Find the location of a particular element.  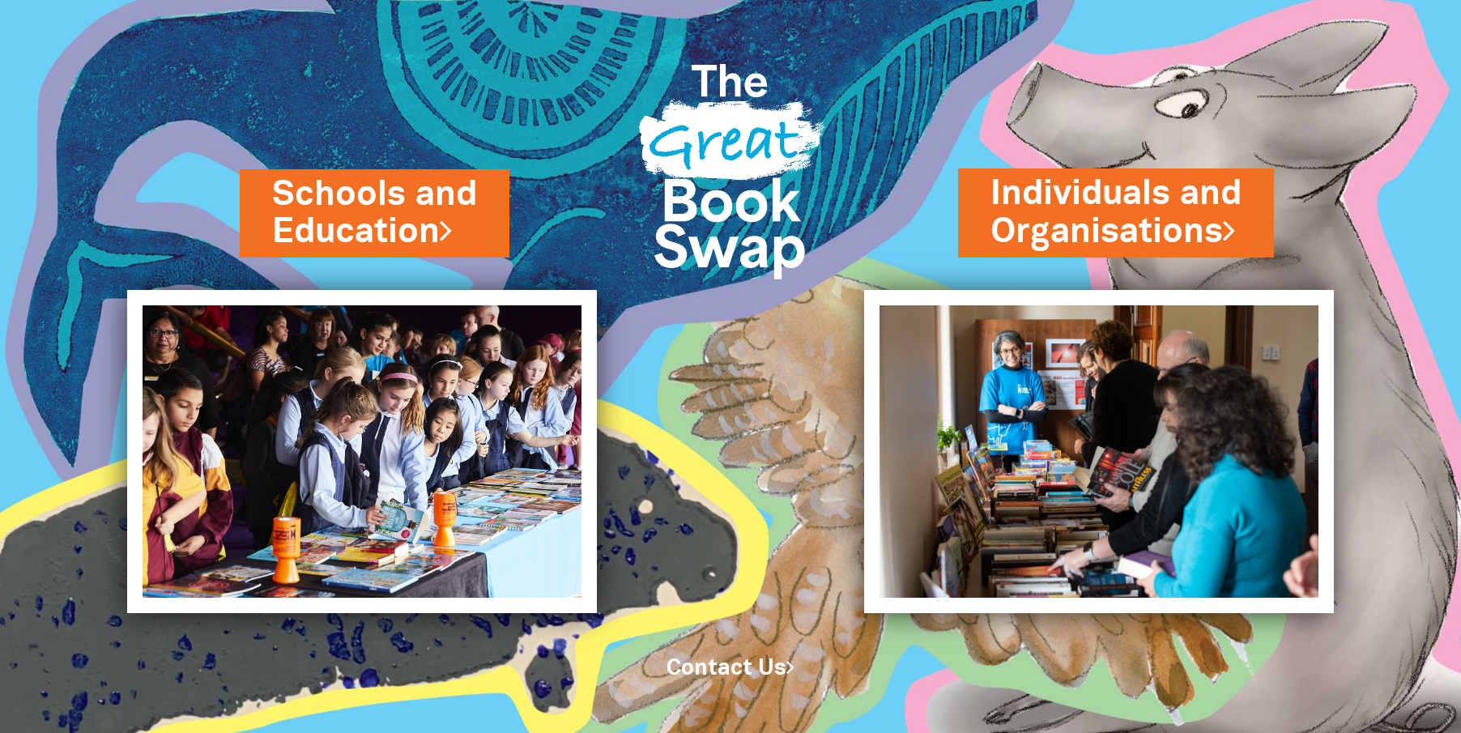

a: Schools andEducation is located at coordinates (374, 213).